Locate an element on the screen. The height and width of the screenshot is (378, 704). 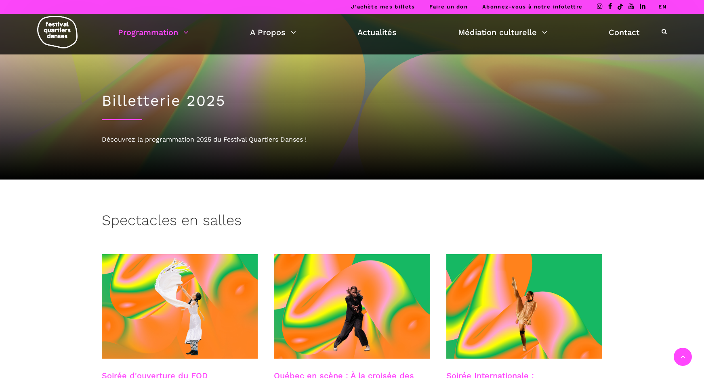
a: J’achète mes billets is located at coordinates (383, 6).